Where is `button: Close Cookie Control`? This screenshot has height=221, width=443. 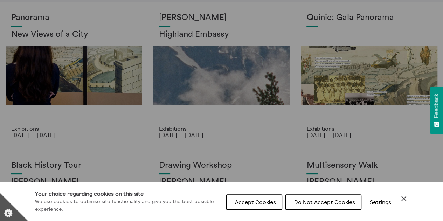
button: Close Cookie Control is located at coordinates (404, 199).